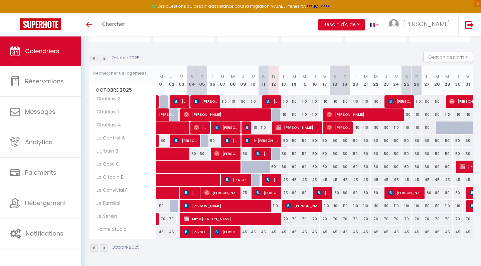  Describe the element at coordinates (41, 172) in the screenshot. I see `span: Paiements` at that location.